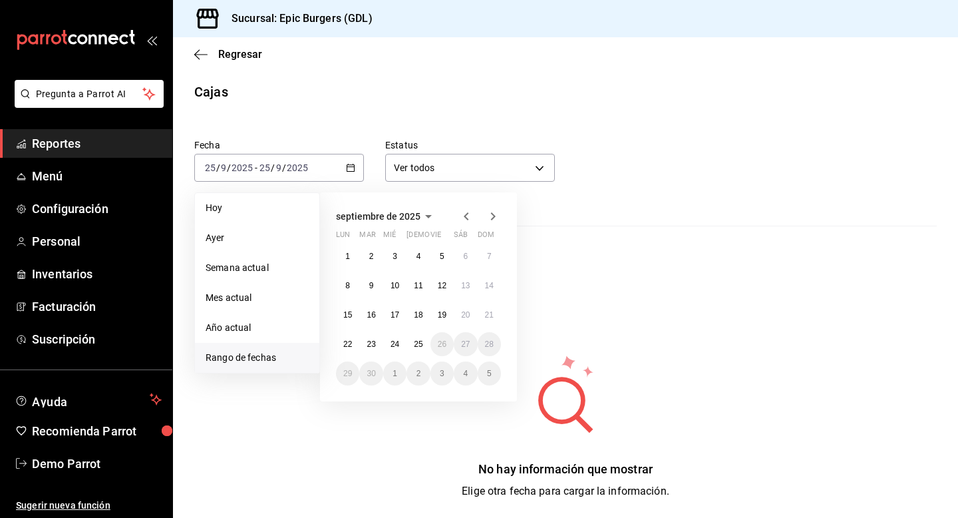 The image size is (958, 518). I want to click on abbr: domingo, so click(486, 237).